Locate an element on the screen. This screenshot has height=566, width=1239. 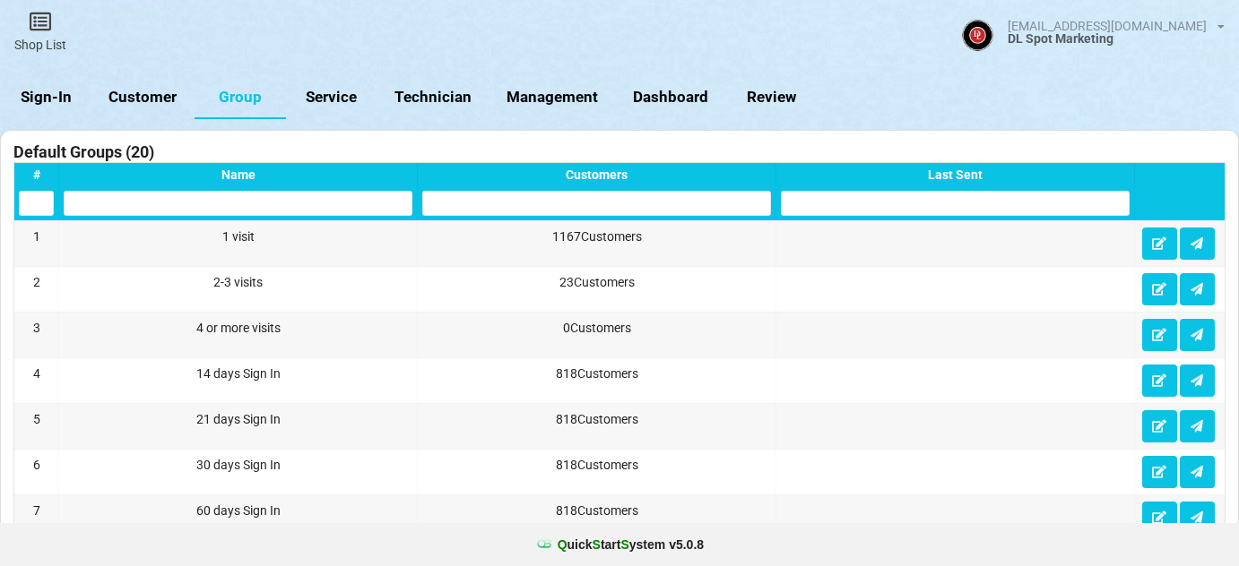
div: 4 is located at coordinates (36, 374).